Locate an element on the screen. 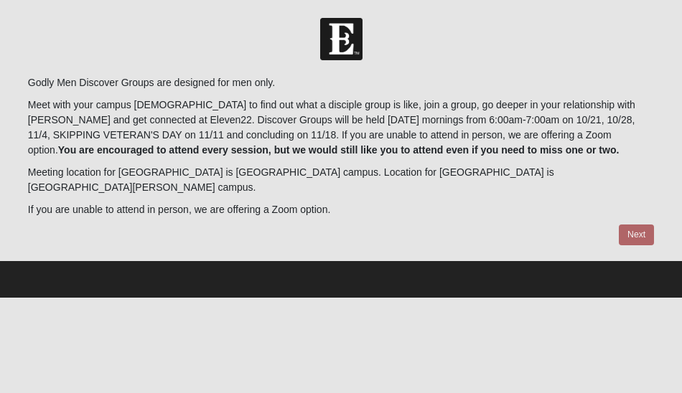 This screenshot has height=393, width=682. p: Godly Men Discover Groups are designed for men only. is located at coordinates (341, 83).